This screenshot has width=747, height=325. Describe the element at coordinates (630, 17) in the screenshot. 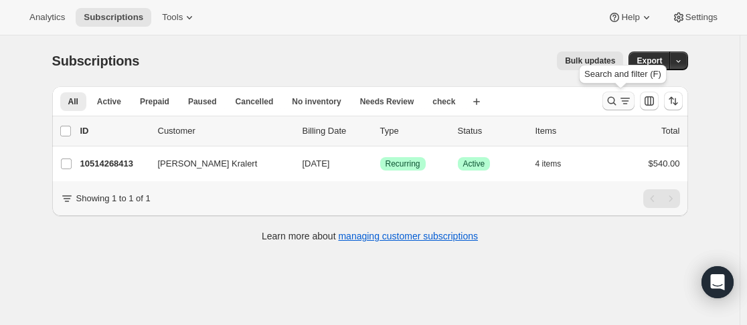

I see `span: Help` at that location.